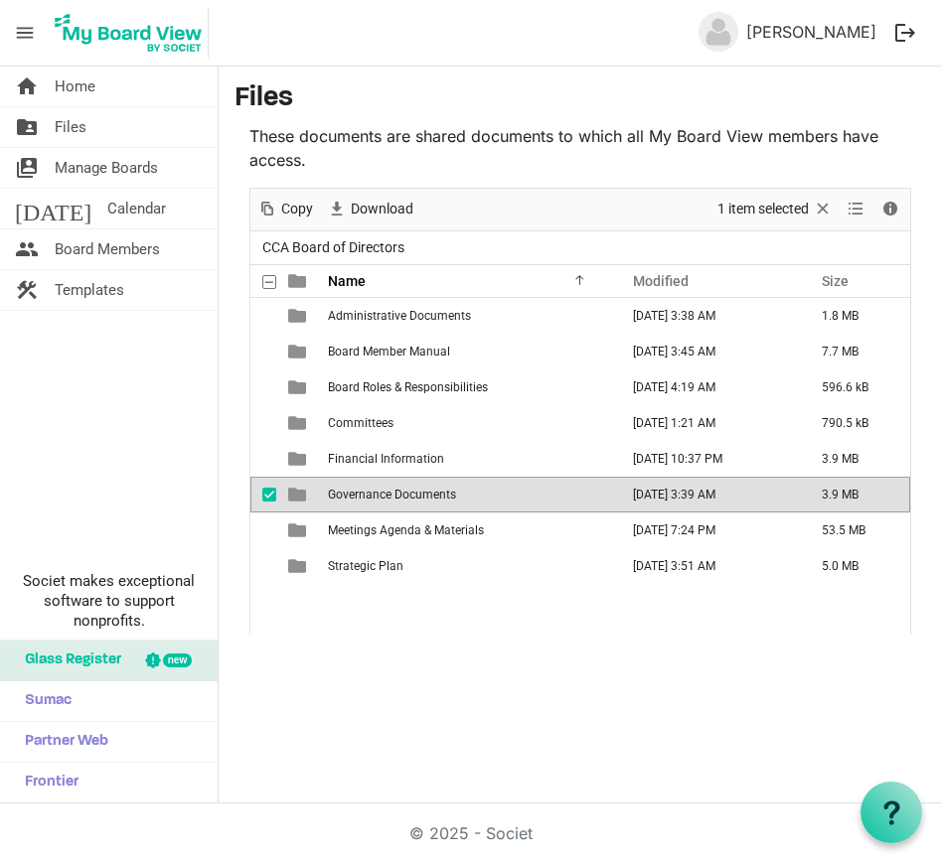  I want to click on h3: Files, so click(580, 99).